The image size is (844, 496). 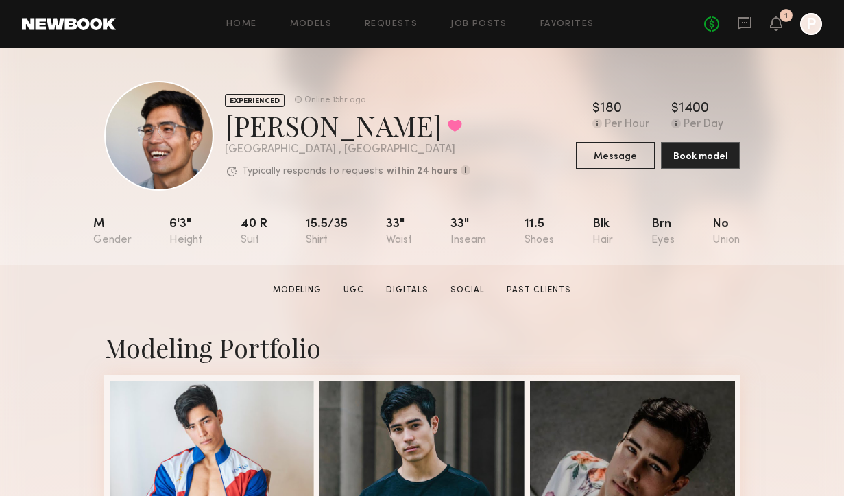 I want to click on div: 1, so click(x=786, y=16).